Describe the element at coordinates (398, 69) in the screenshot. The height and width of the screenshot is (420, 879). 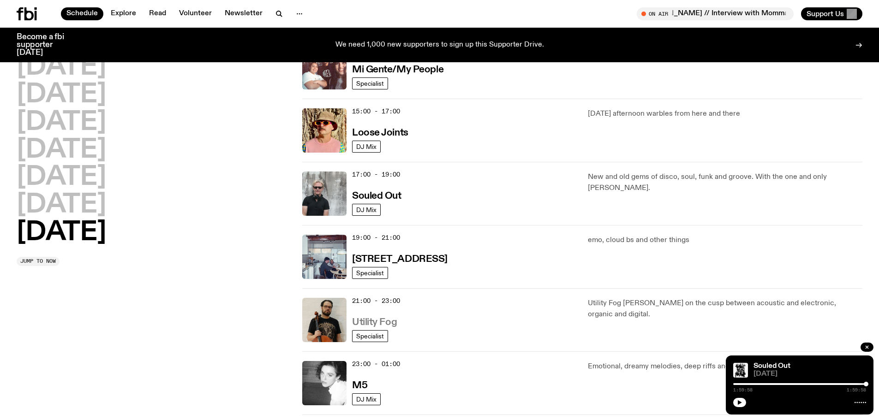
I see `a: Mi Gente/My People` at that location.